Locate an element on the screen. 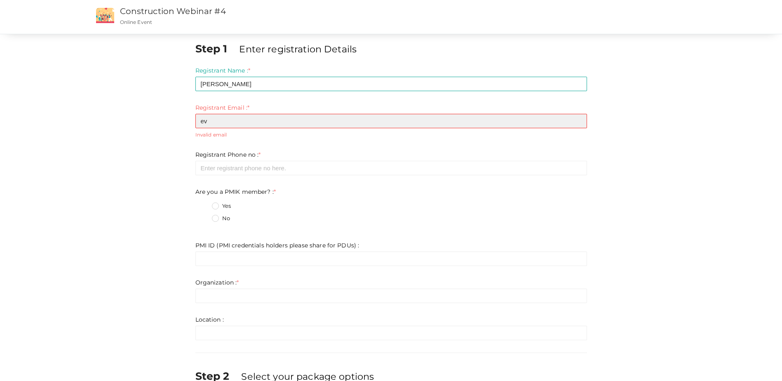 This screenshot has width=782, height=381. label: Yes is located at coordinates (221, 206).